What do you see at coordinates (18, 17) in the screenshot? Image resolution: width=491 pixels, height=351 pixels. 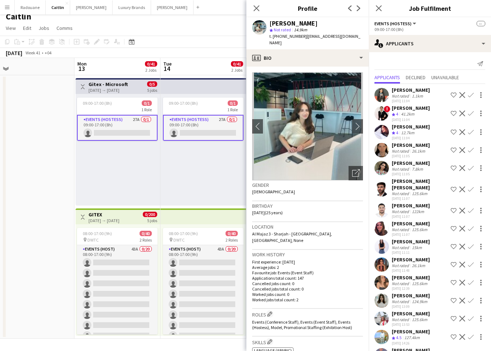 I see `h1: Caitlin` at bounding box center [18, 17].